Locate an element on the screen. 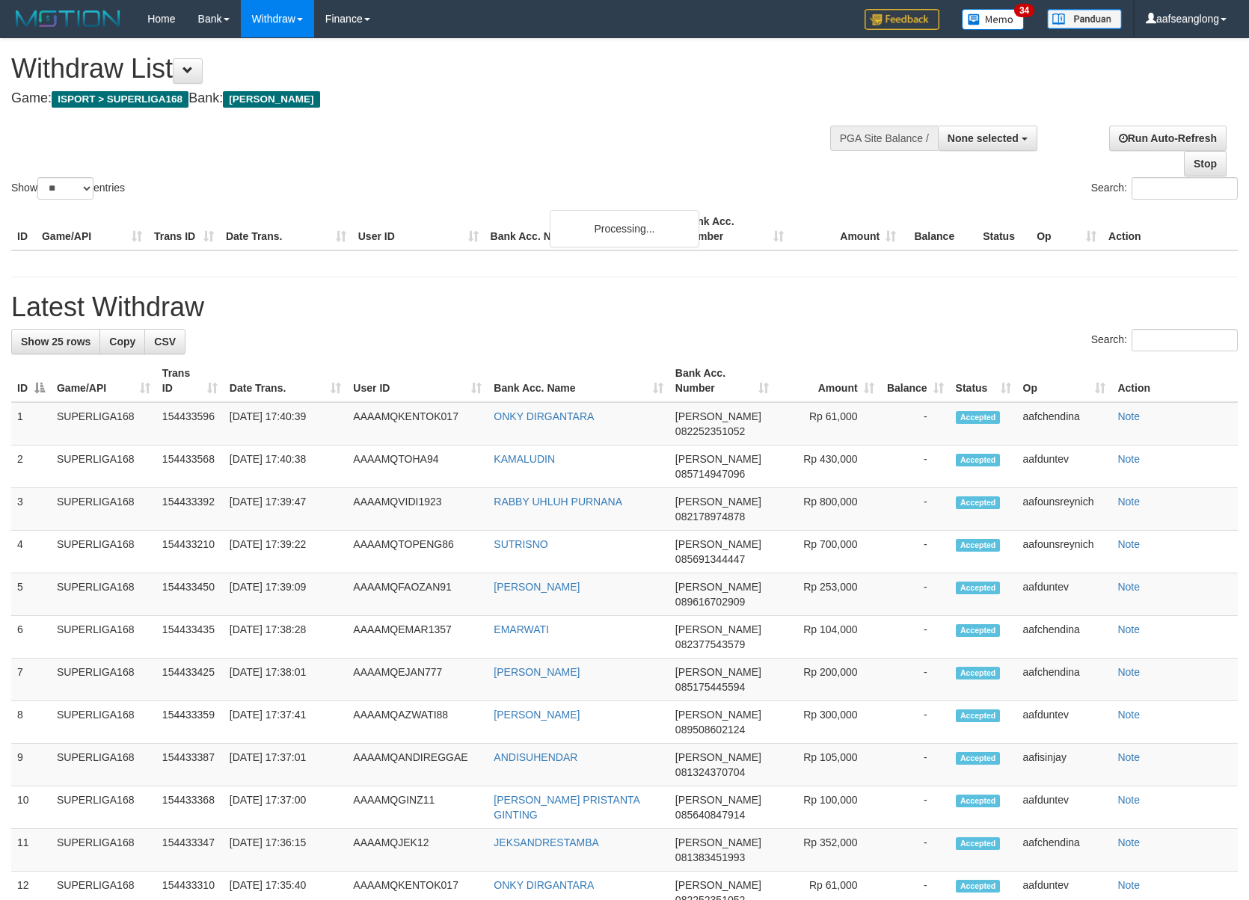 Image resolution: width=1249 pixels, height=900 pixels. a: EMARWATI is located at coordinates (521, 630).